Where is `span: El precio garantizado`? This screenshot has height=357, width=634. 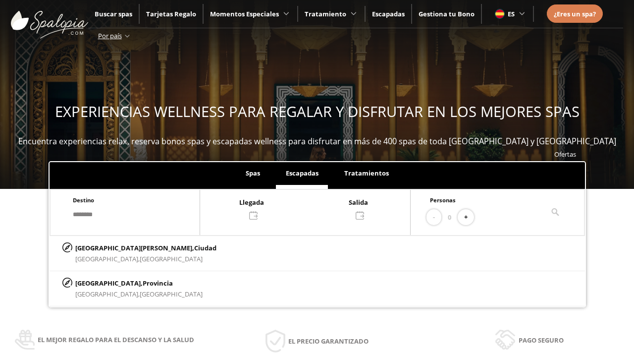
span: El precio garantizado is located at coordinates (328, 341).